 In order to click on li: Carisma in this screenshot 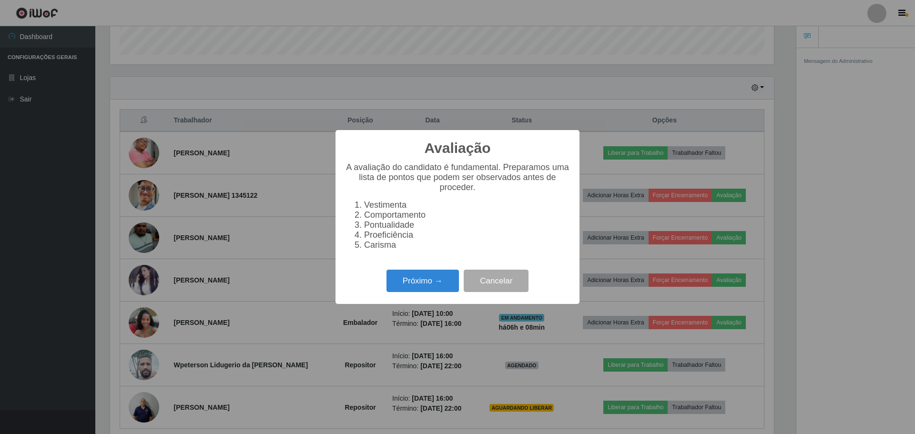, I will do `click(467, 245)`.